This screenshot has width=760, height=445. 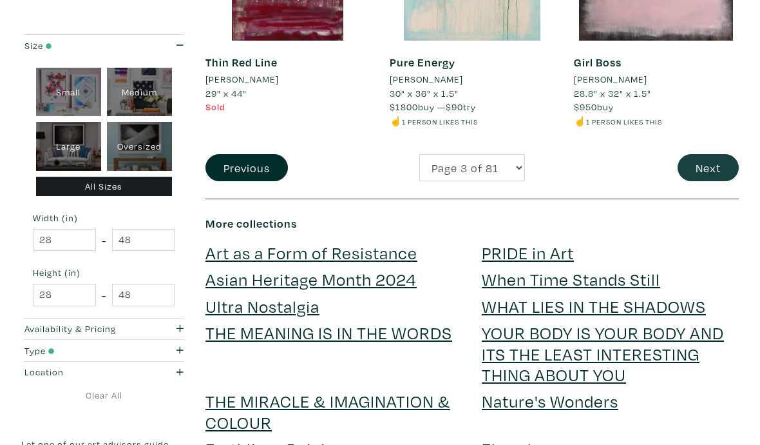 I want to click on a: YOUR BODY IS YOUR BODY AND ITS THE LEAST INTERESTING THING ABOUT YOU, so click(x=603, y=354).